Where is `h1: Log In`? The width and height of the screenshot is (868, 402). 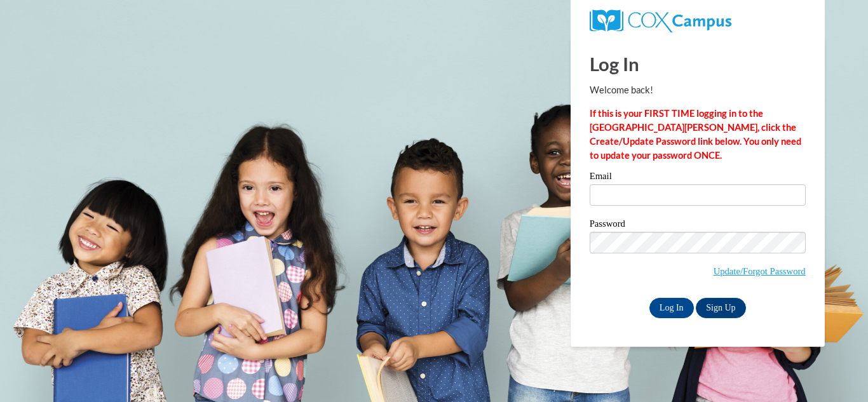
h1: Log In is located at coordinates (698, 64).